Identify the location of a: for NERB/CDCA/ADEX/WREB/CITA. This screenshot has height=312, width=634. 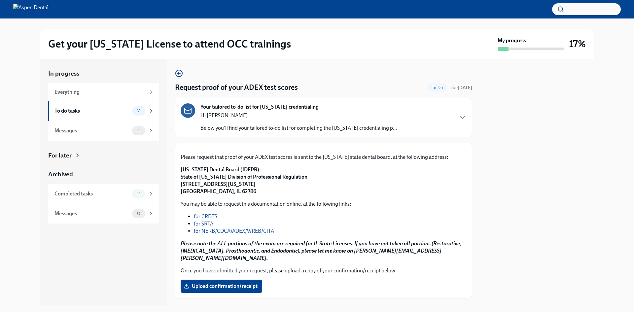
(234, 231).